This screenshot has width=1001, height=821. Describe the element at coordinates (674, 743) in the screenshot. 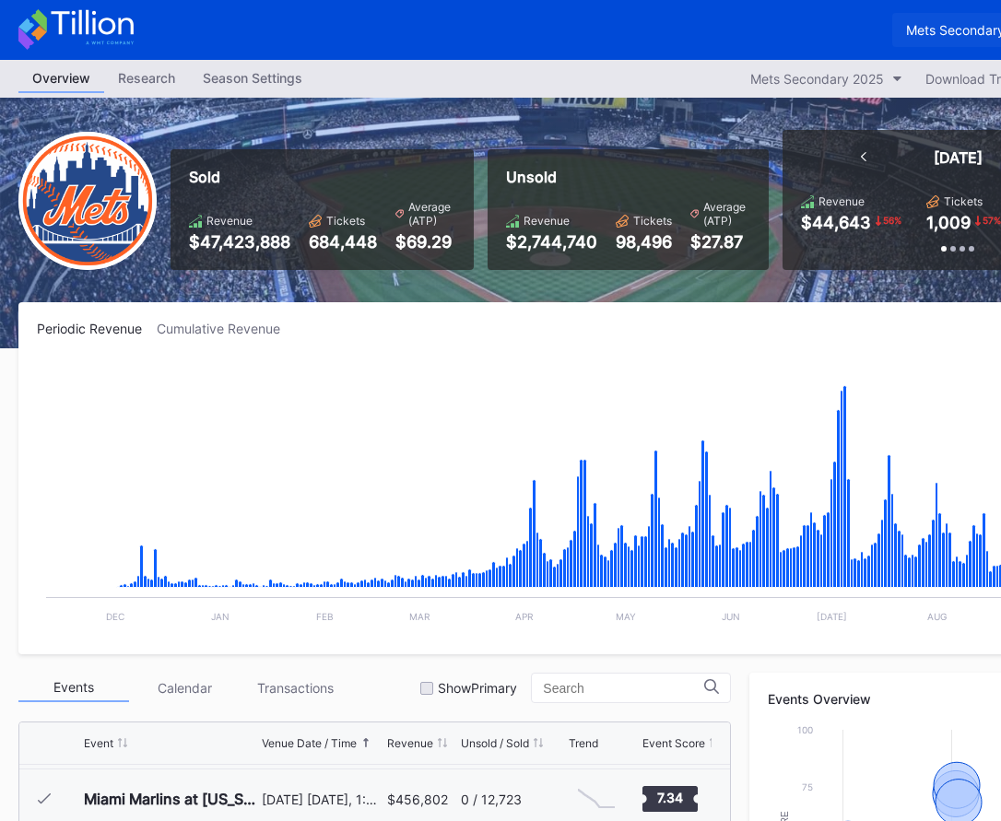

I see `div: Event Score` at that location.